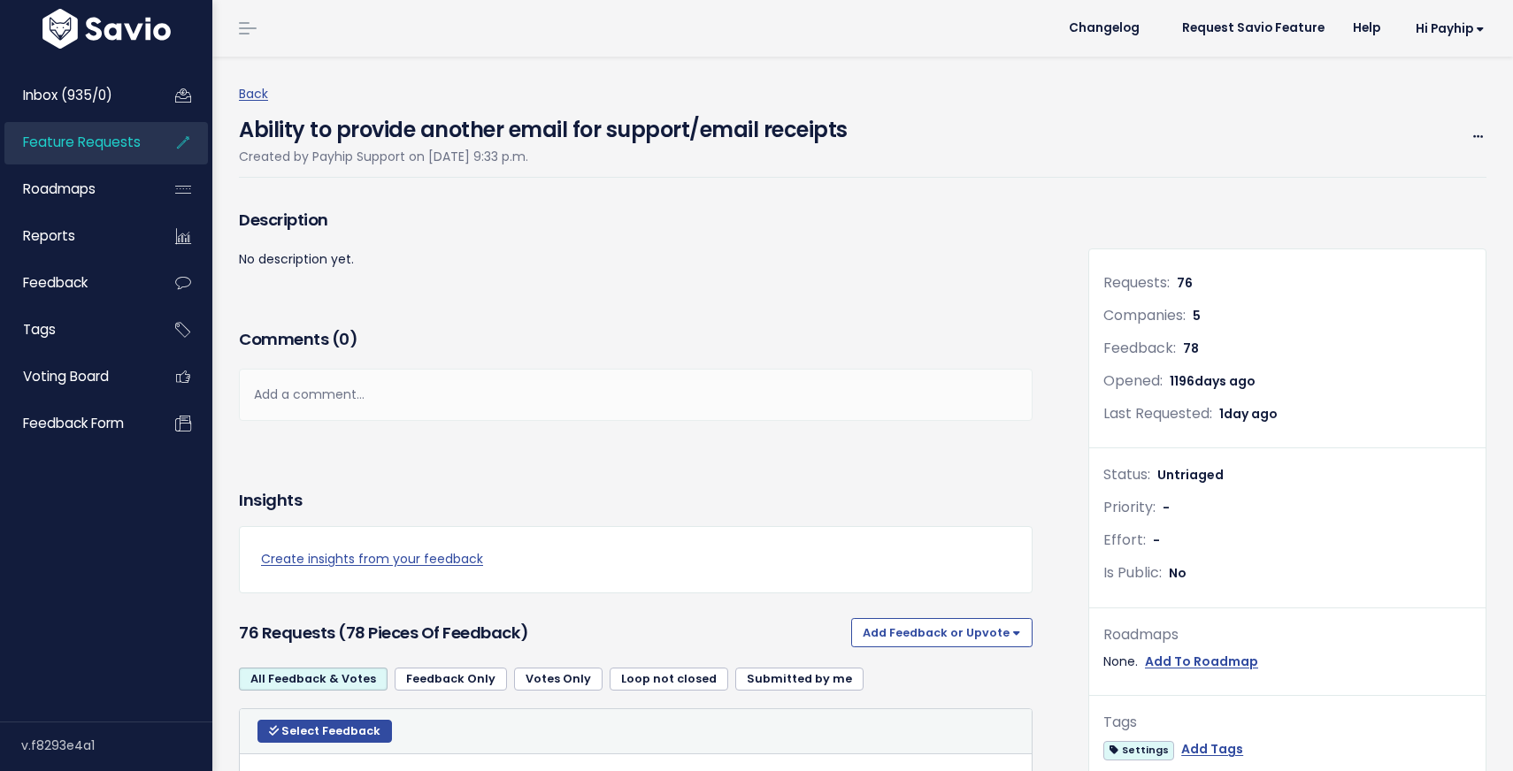  I want to click on a: Request Savio Feature, so click(1253, 28).